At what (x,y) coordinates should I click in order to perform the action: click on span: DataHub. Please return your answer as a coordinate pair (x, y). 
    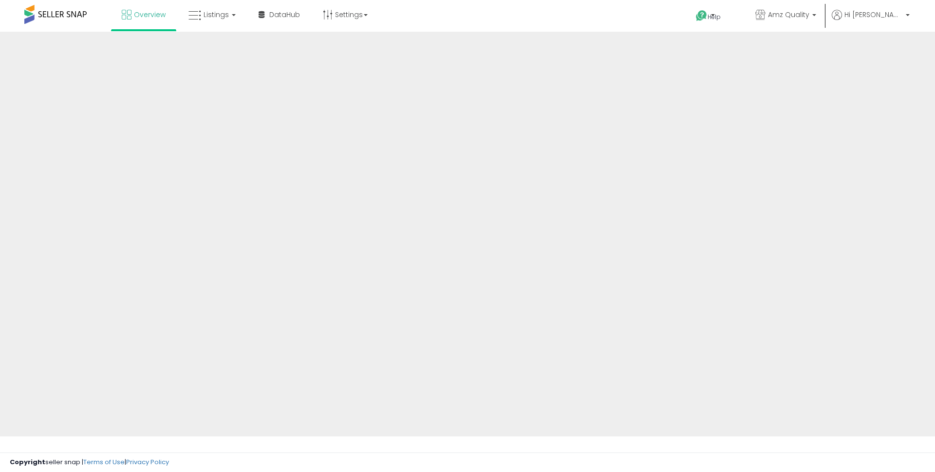
    Looking at the image, I should click on (285, 15).